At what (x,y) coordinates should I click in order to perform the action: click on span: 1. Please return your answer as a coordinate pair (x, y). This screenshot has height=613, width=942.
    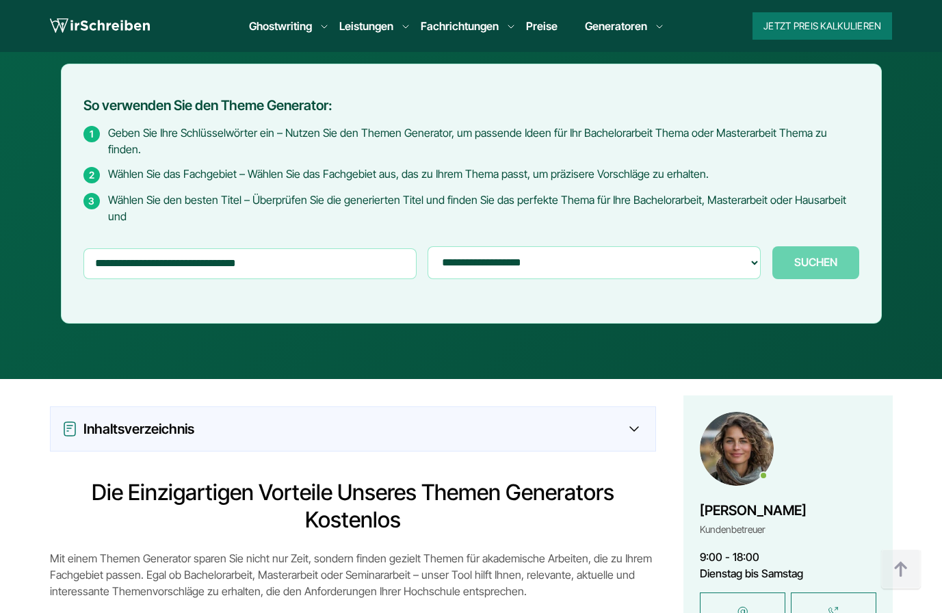
    Looking at the image, I should click on (92, 134).